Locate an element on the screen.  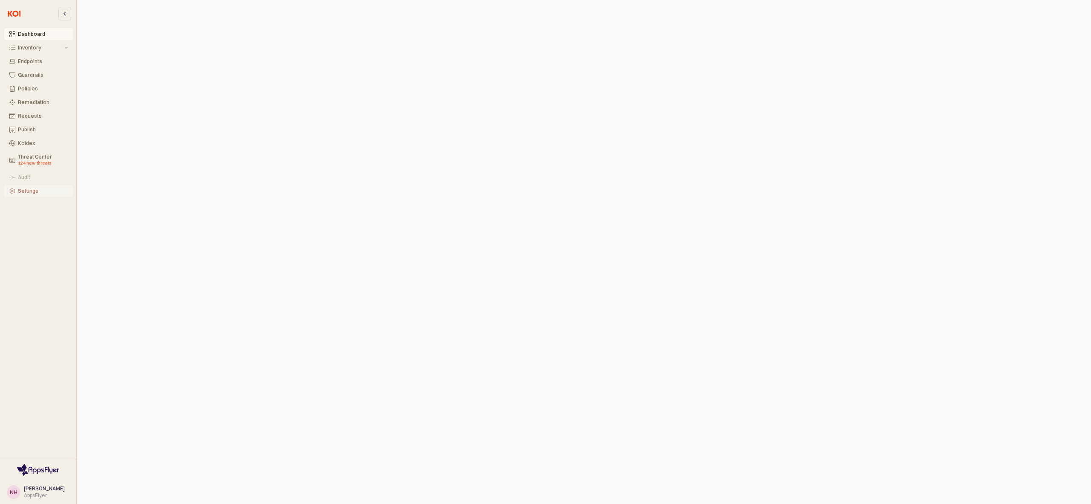
div: Threat Center is located at coordinates (43, 160).